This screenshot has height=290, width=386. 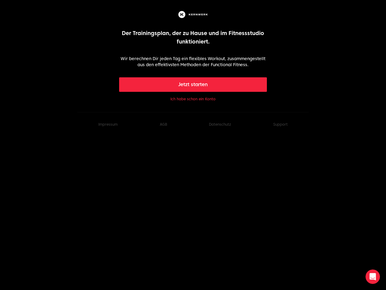 What do you see at coordinates (220, 124) in the screenshot?
I see `a: Datenschutz` at bounding box center [220, 124].